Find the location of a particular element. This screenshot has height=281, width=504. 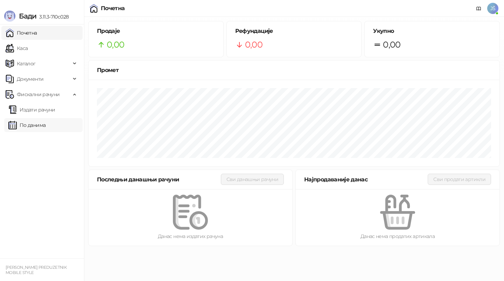

span: Бади is located at coordinates (28, 16).